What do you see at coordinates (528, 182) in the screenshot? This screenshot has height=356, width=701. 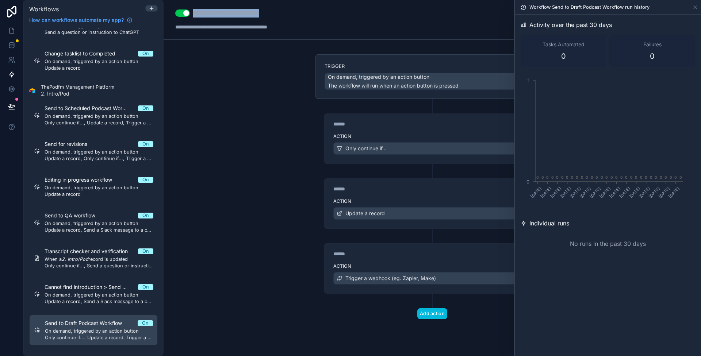 I see `tspan: 0` at bounding box center [528, 182].